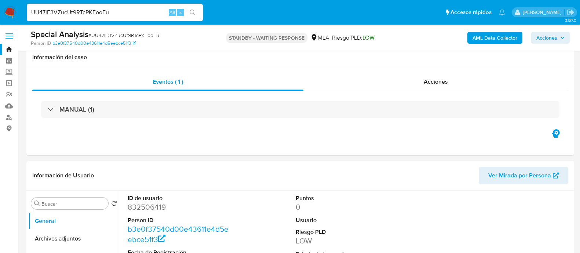 The image size is (580, 253). What do you see at coordinates (180, 12) in the screenshot?
I see `span: s` at bounding box center [180, 12].